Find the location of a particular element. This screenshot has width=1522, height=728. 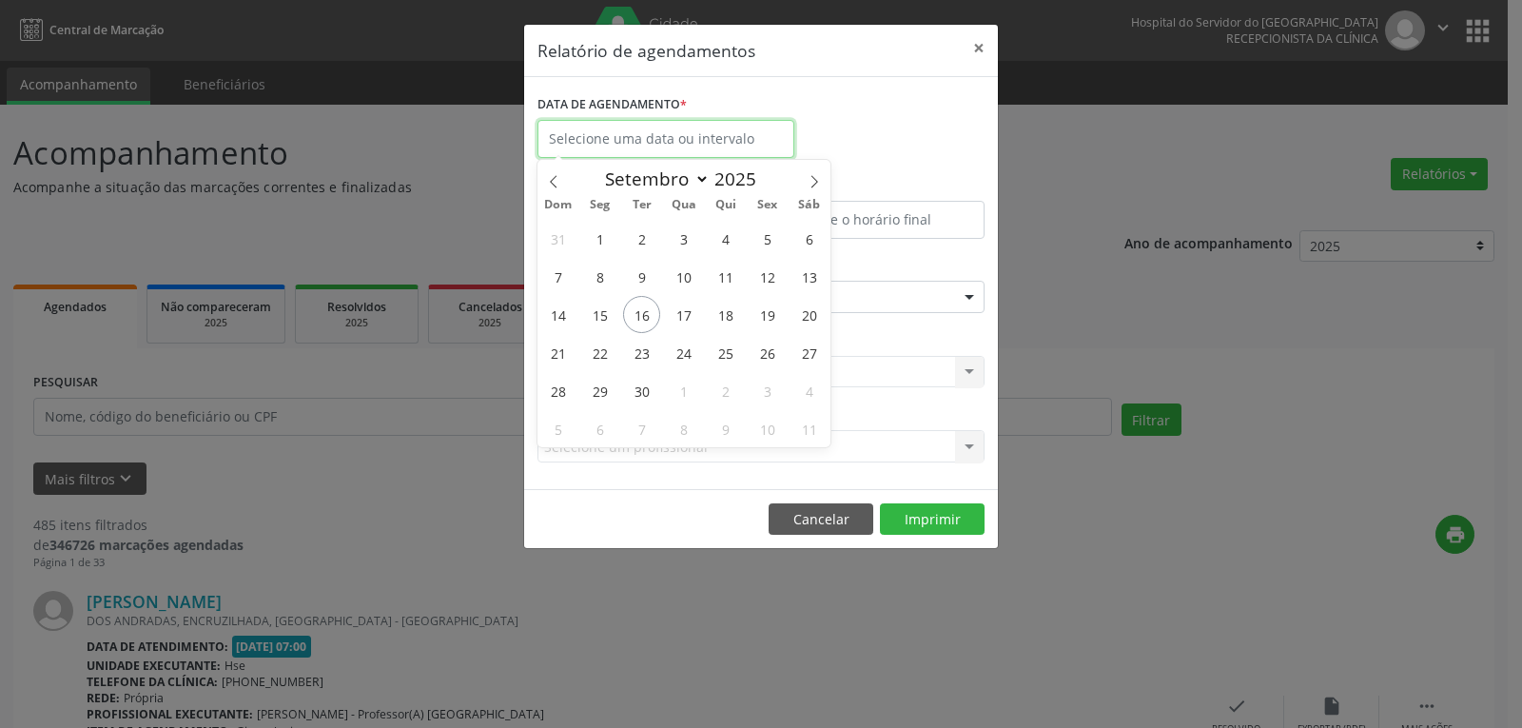

span: Outubro 1, 2025 is located at coordinates (683, 390).